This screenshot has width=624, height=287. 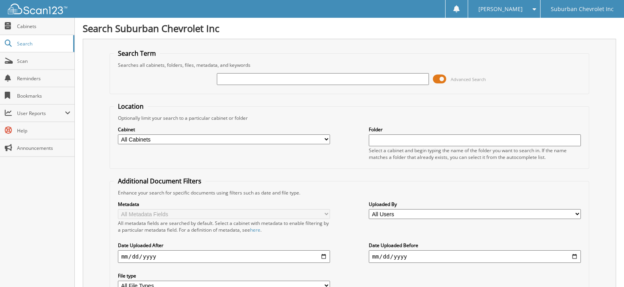 I want to click on div: Enhance your search for specific documents using filters such as date and file type., so click(x=349, y=193).